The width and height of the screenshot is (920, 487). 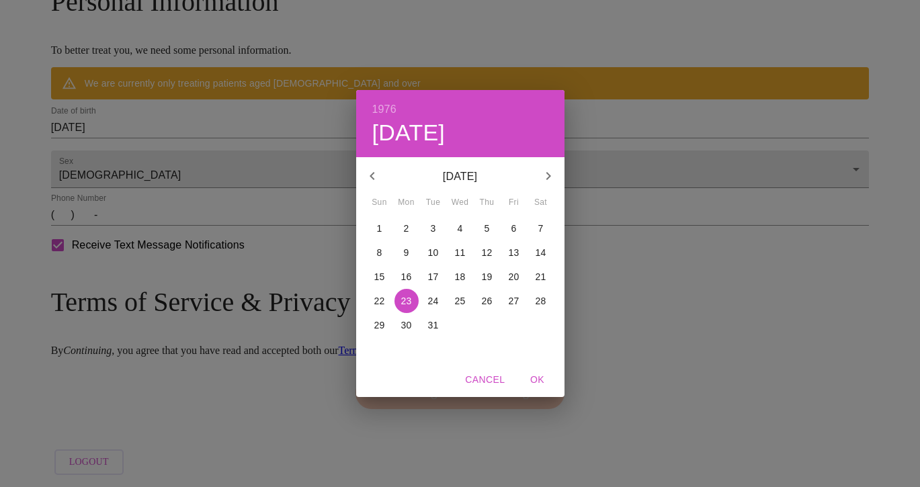 I want to click on p: 11, so click(x=461, y=253).